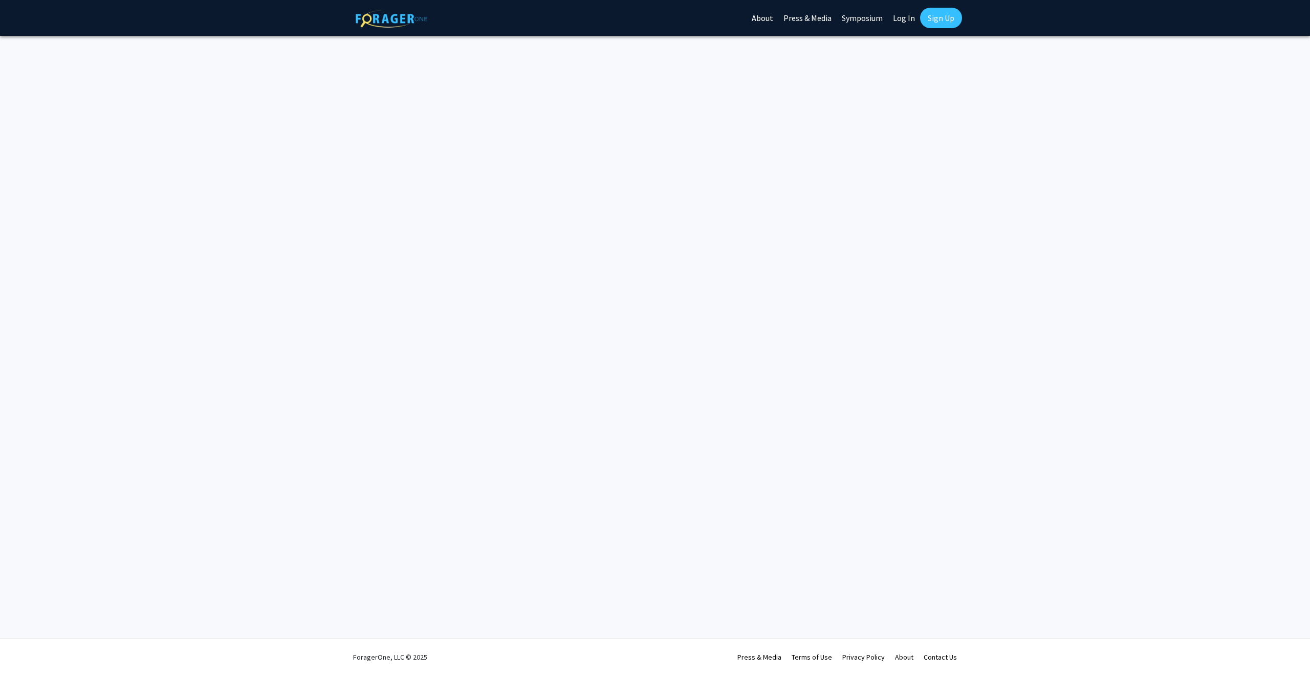  What do you see at coordinates (940, 657) in the screenshot?
I see `a: Contact Us` at bounding box center [940, 657].